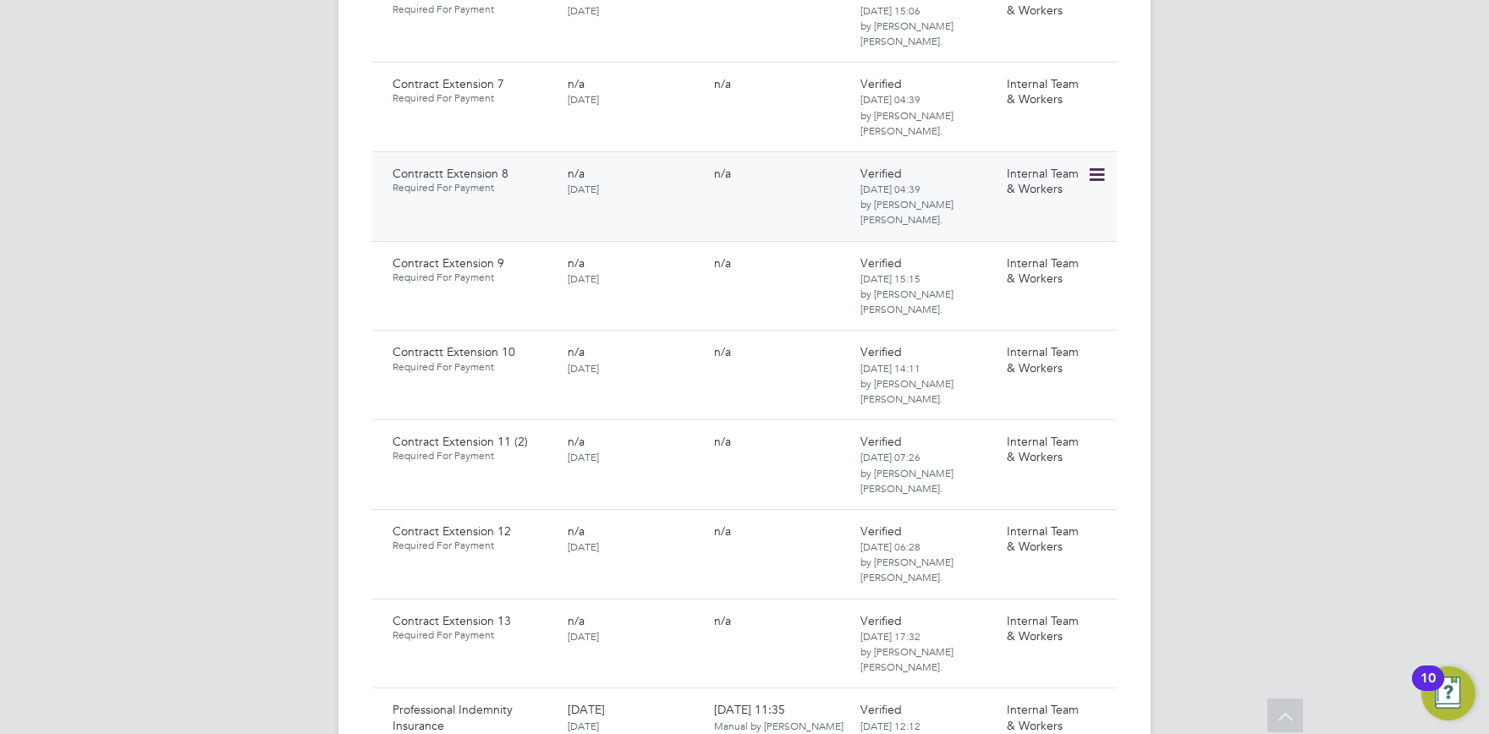 Image resolution: width=1489 pixels, height=734 pixels. What do you see at coordinates (452, 621) in the screenshot?
I see `span: Contract Extension 13` at bounding box center [452, 621].